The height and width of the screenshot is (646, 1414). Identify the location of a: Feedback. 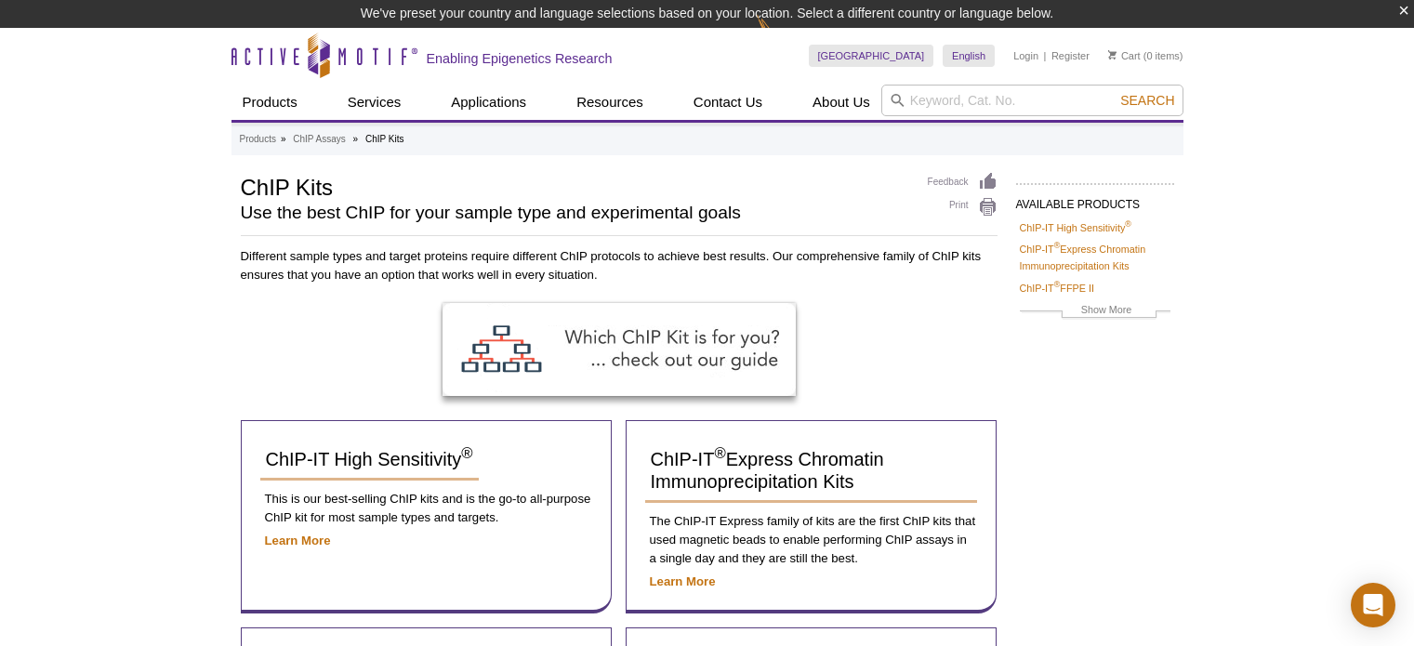
(962, 182).